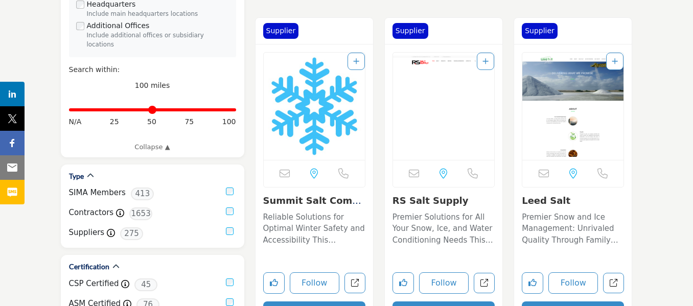 The height and width of the screenshot is (306, 693). What do you see at coordinates (76, 176) in the screenshot?
I see `h2: Type` at bounding box center [76, 176].